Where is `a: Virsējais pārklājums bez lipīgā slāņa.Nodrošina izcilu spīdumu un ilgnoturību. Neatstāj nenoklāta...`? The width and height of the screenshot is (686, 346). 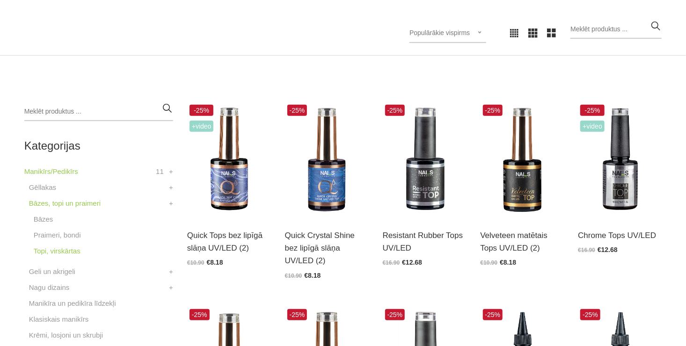
a: Virsējais pārklājums bez lipīgā slāņa.Nodrošina izcilu spīdumu un ilgnoturību. Neatstāj nenoklāta... is located at coordinates (620, 160).